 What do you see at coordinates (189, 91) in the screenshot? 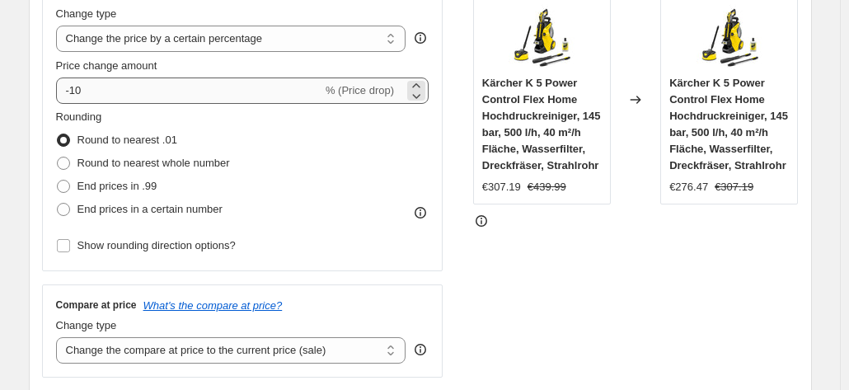
I see `input: -15` at bounding box center [189, 91].